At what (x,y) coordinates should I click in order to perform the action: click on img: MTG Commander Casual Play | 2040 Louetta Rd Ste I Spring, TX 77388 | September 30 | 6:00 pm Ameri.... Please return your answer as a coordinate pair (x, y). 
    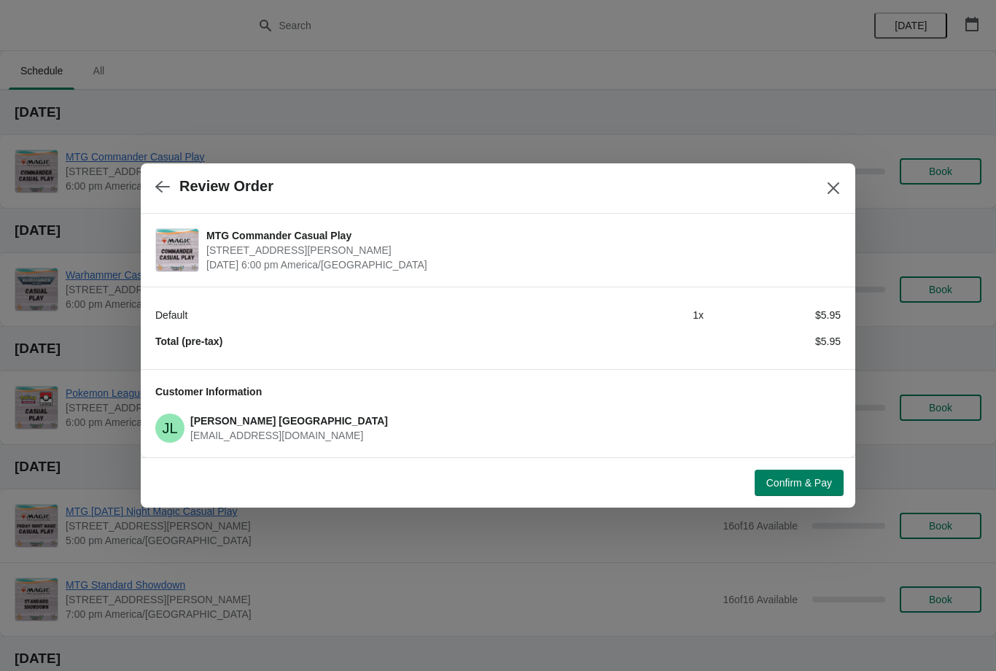
    Looking at the image, I should click on (177, 250).